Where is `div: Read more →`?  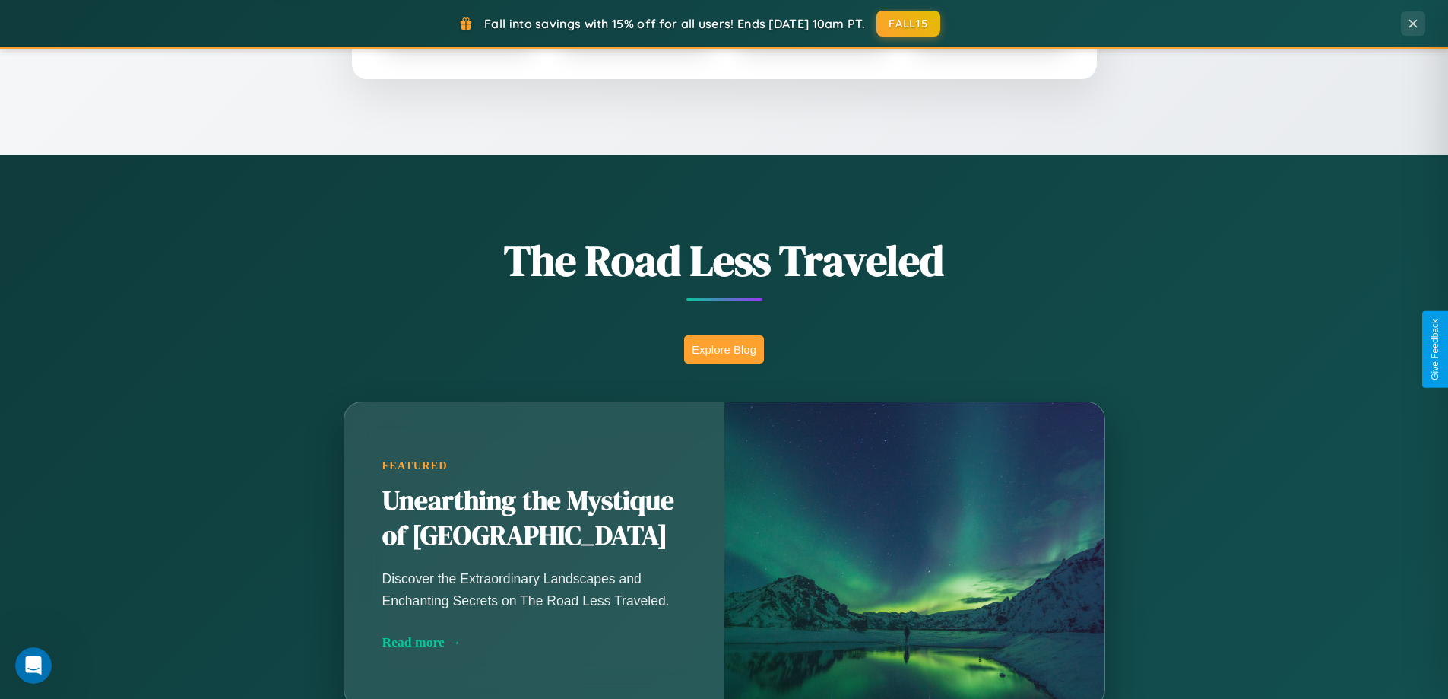 div: Read more → is located at coordinates (535, 642).